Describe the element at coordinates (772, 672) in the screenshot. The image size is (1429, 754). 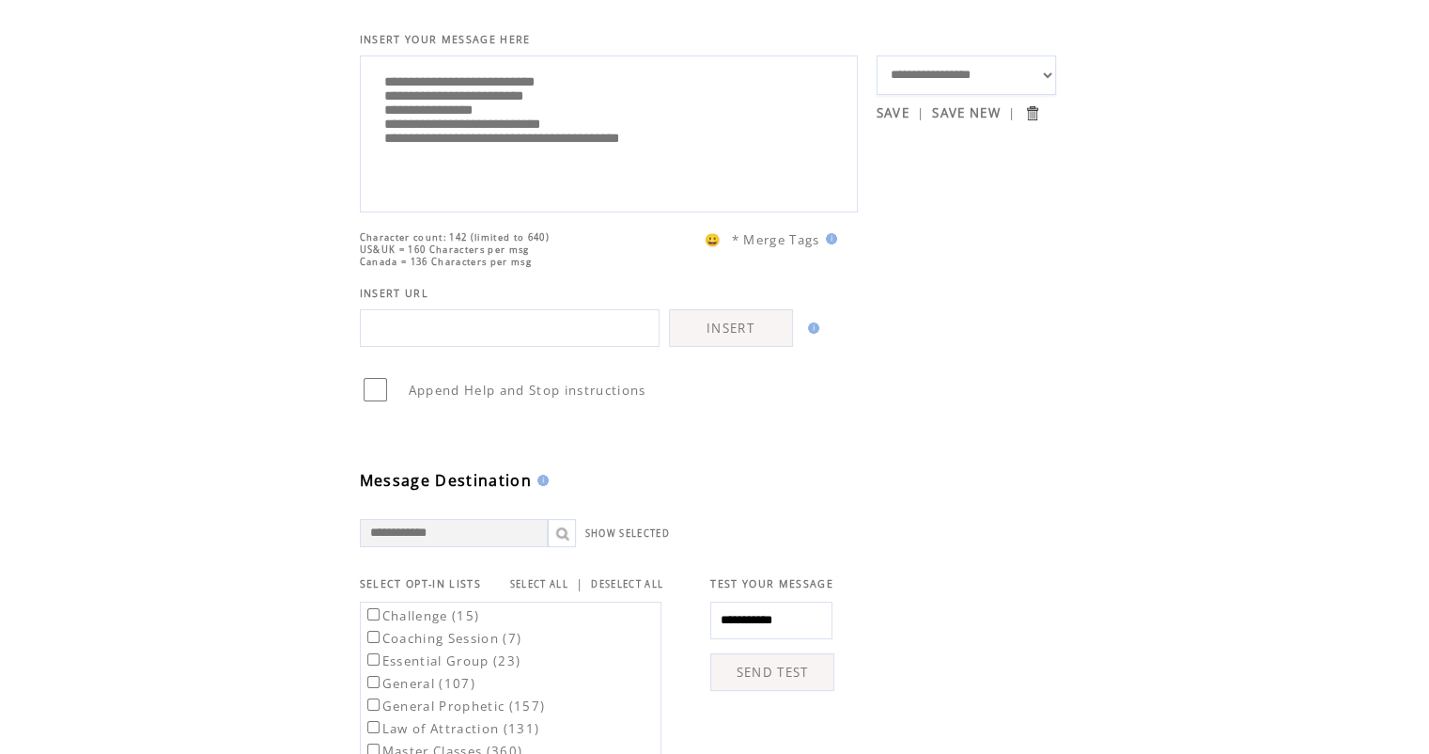
I see `a: SEND TEST` at that location.